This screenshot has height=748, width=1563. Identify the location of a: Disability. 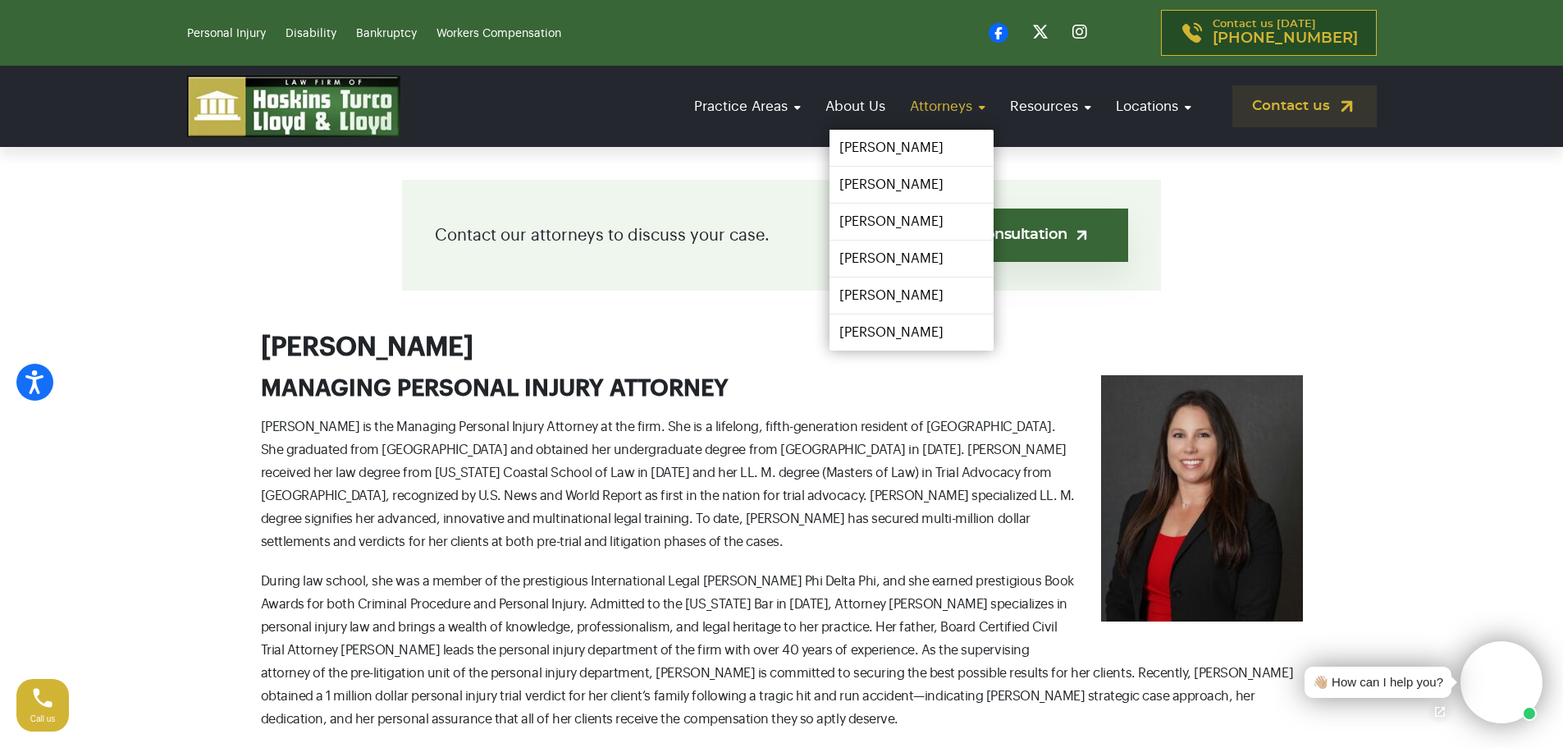
(311, 34).